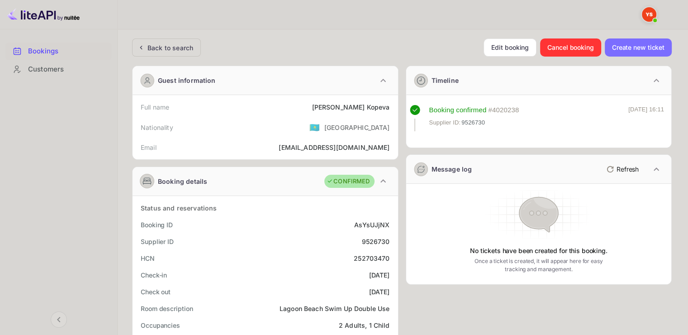 The width and height of the screenshot is (688, 335). Describe the element at coordinates (43, 14) in the screenshot. I see `img: LiteAPI logo` at that location.